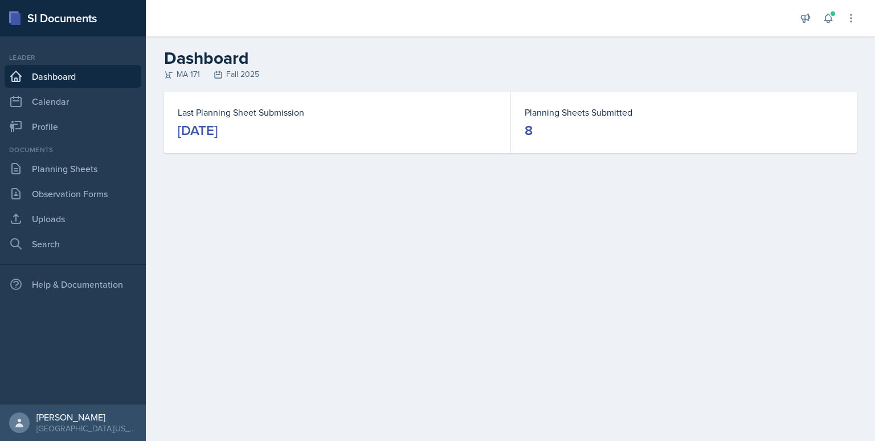 The width and height of the screenshot is (875, 441). Describe the element at coordinates (511, 58) in the screenshot. I see `h2: Dashboard` at that location.